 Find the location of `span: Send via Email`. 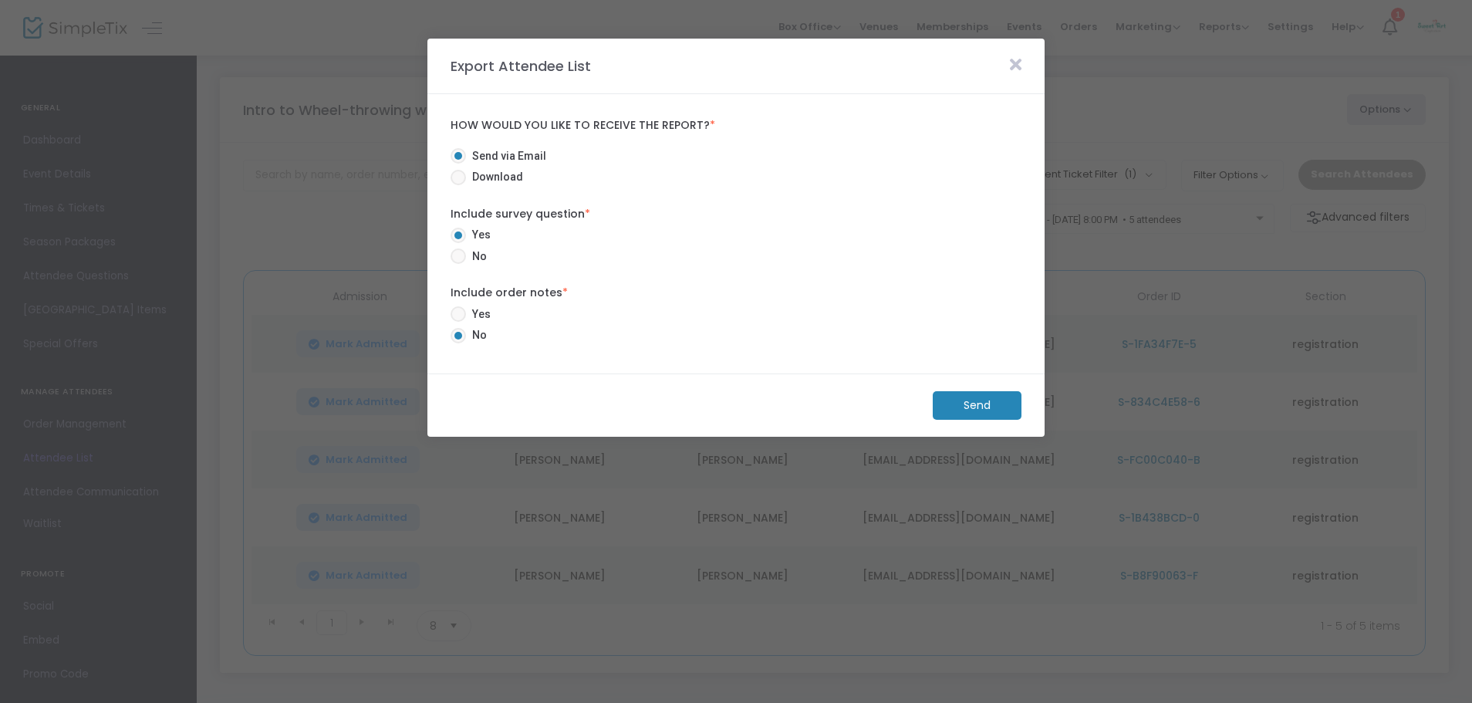

span: Send via Email is located at coordinates (506, 156).